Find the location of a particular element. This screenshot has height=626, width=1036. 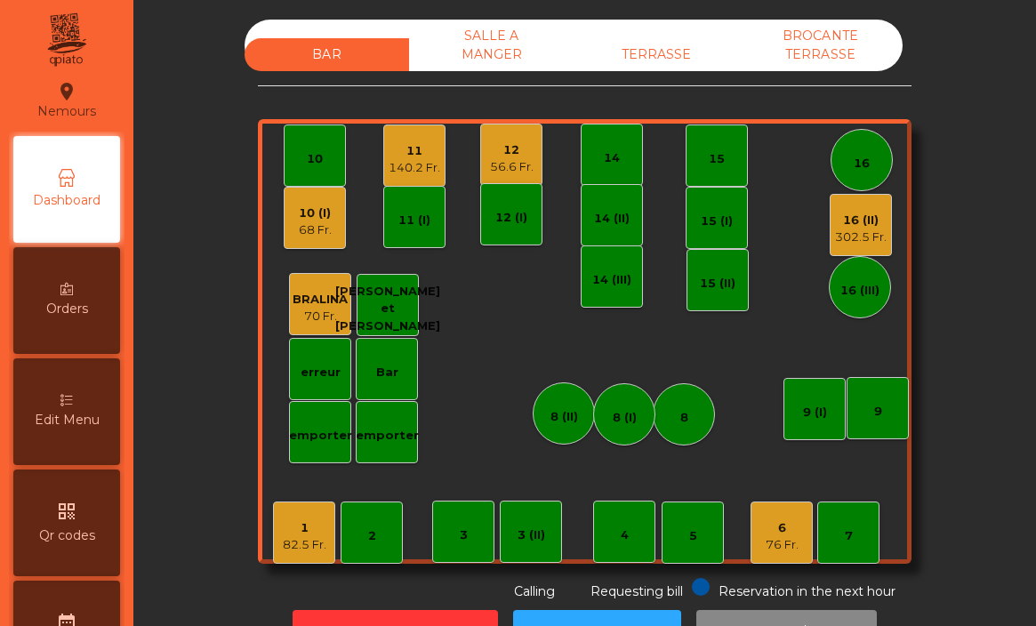

span: Requesting bill is located at coordinates (637, 592).